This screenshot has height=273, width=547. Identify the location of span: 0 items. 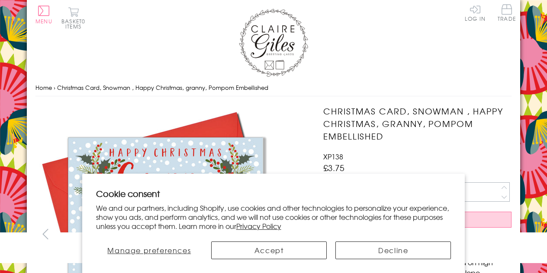
(75, 24).